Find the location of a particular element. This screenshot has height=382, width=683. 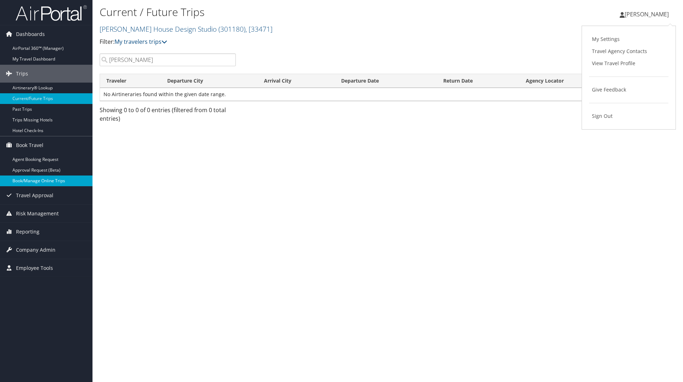

th: Departure Date: activate to sort column descending is located at coordinates (386, 81).